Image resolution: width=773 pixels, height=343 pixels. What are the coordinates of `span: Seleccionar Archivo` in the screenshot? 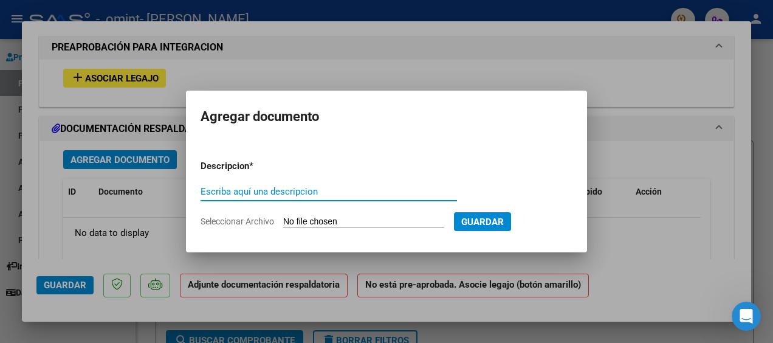 It's located at (237, 221).